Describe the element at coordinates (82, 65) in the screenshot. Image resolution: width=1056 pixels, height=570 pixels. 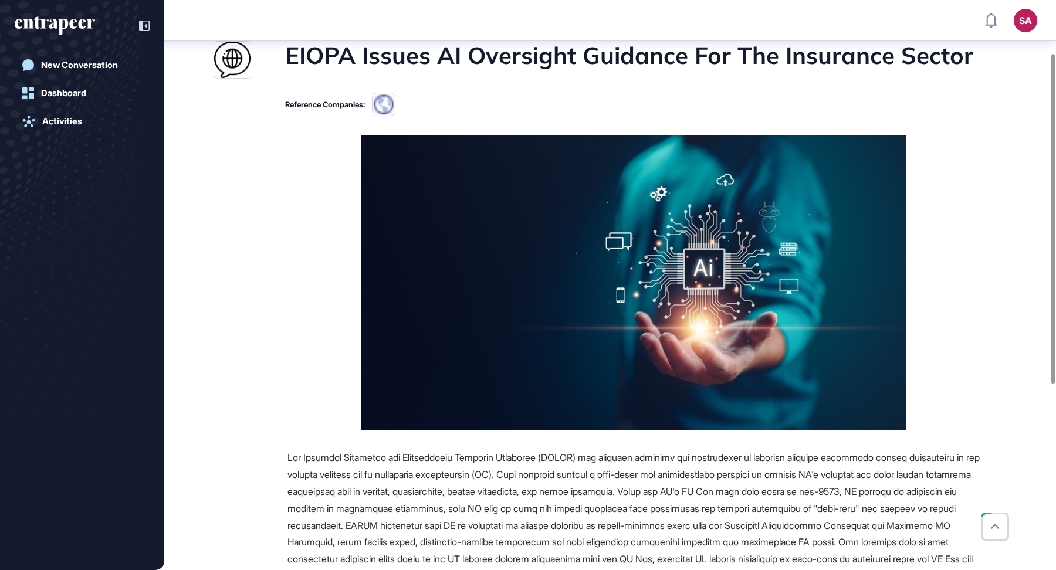
I see `a: New Conversation` at that location.